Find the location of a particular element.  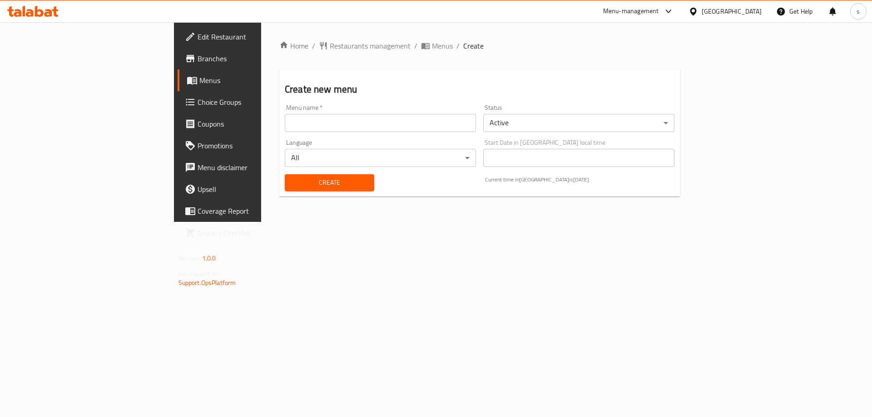

div: Active is located at coordinates (578, 123).